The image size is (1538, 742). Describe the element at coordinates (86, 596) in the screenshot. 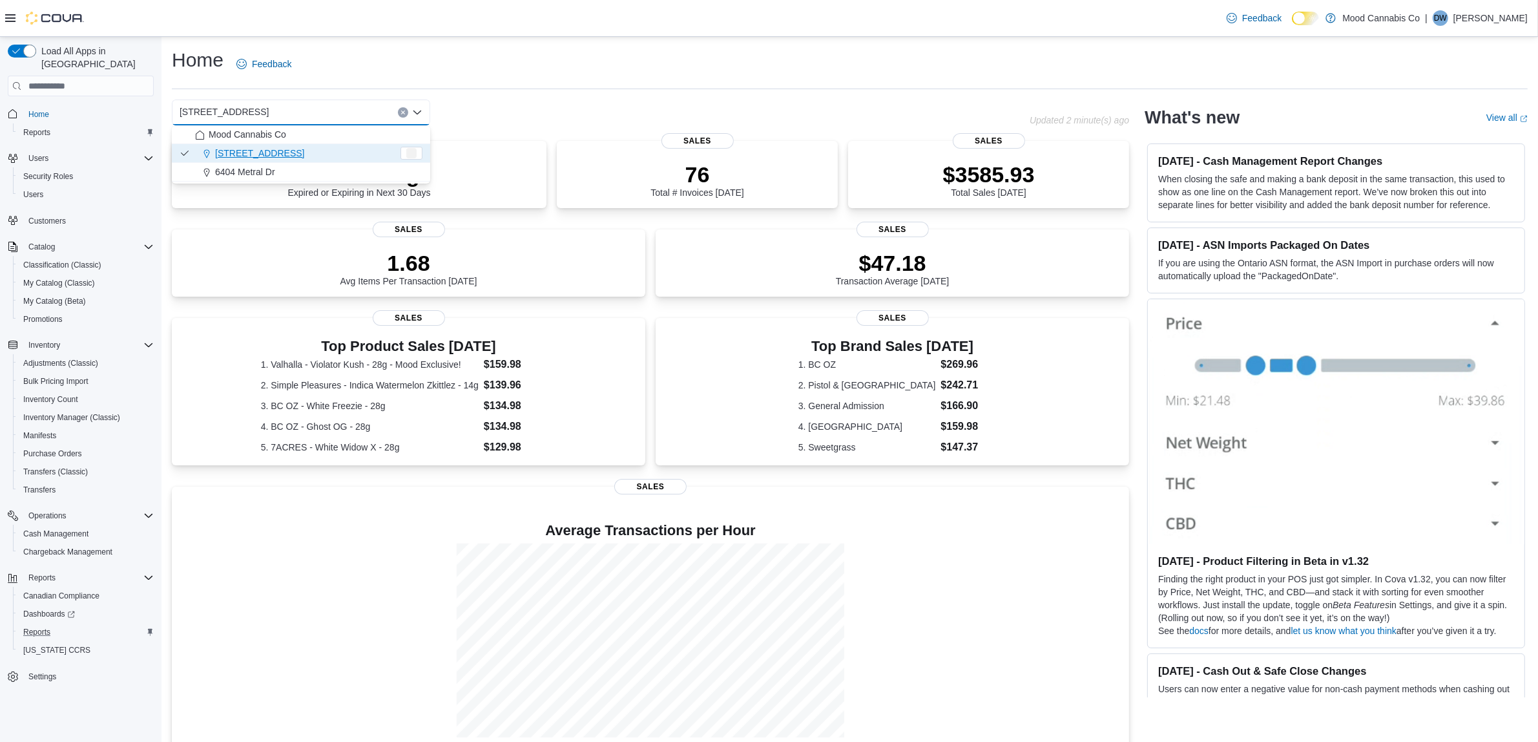

I see `button: Canadian Compliance` at that location.